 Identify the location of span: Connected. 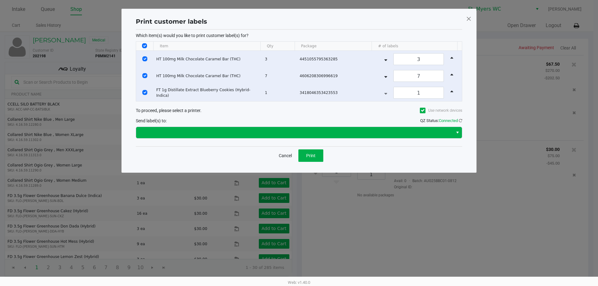
(448, 120).